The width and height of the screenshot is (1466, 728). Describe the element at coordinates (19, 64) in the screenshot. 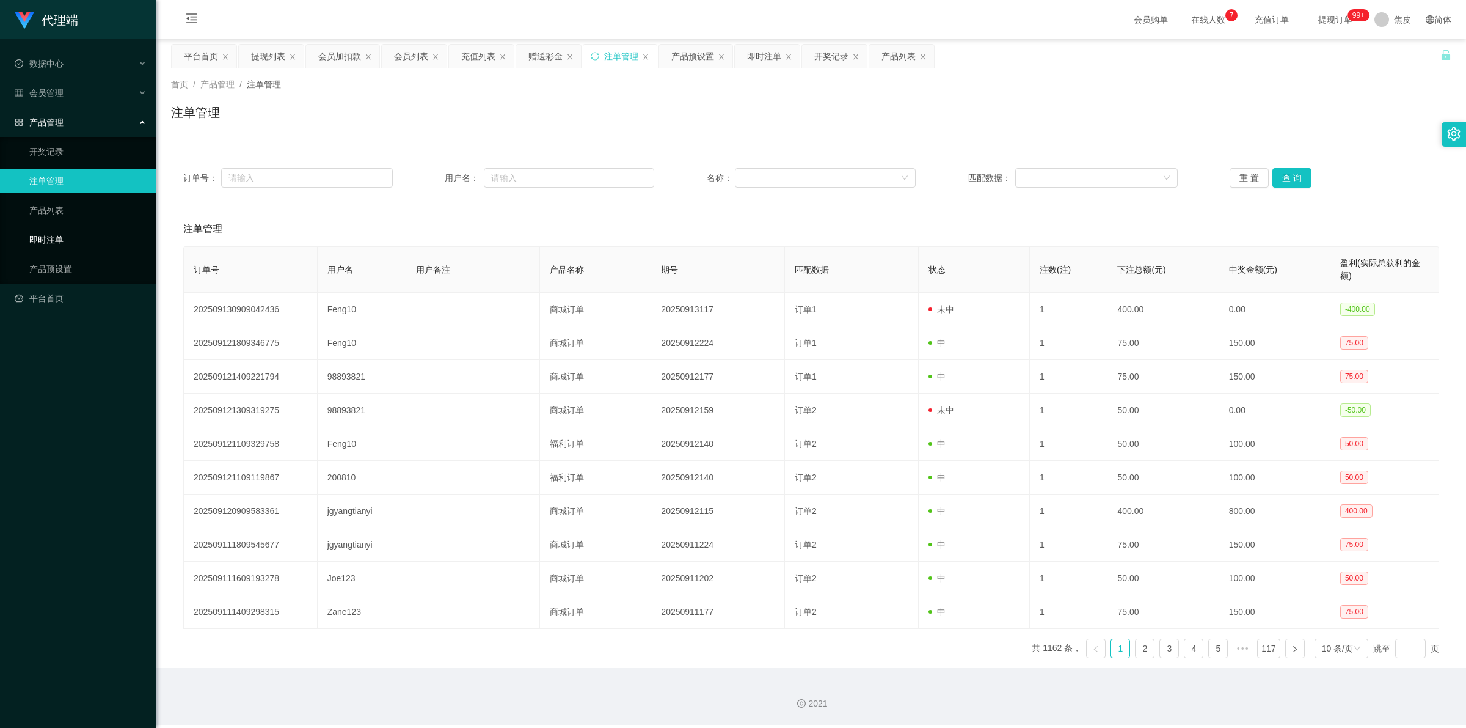

I see `i: 图标: check-circle-o` at that location.